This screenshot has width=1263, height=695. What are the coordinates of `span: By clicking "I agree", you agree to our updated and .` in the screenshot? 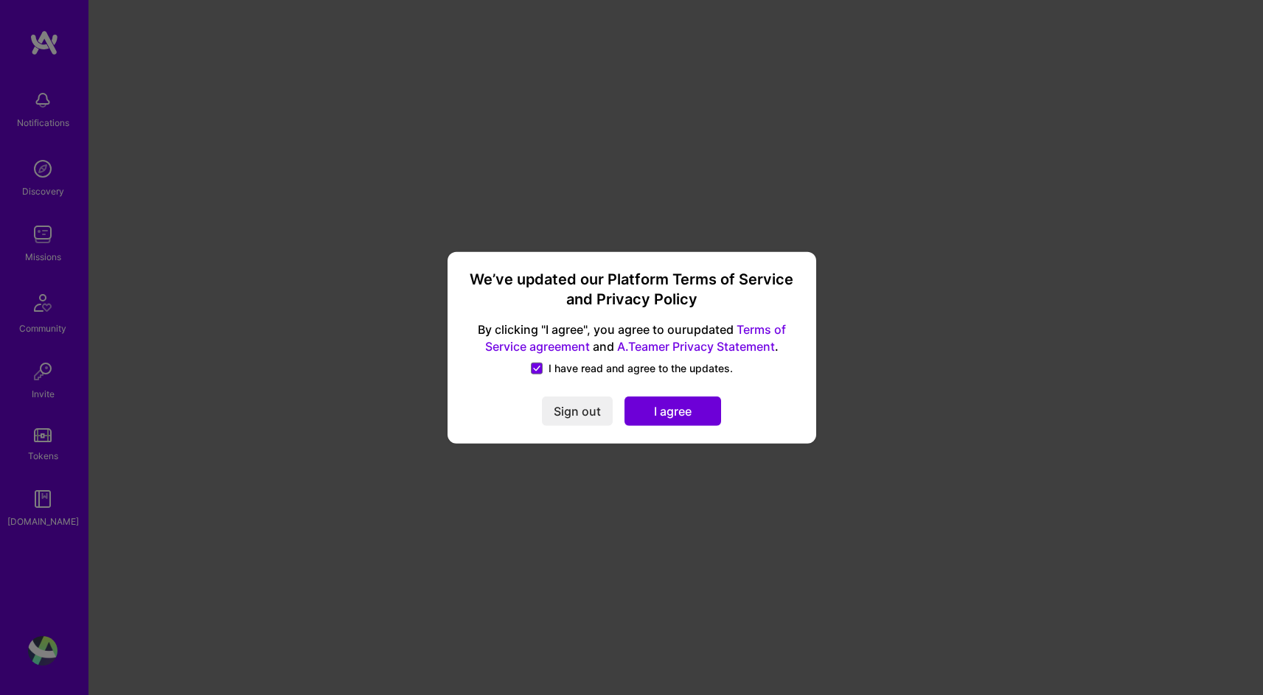 It's located at (632, 338).